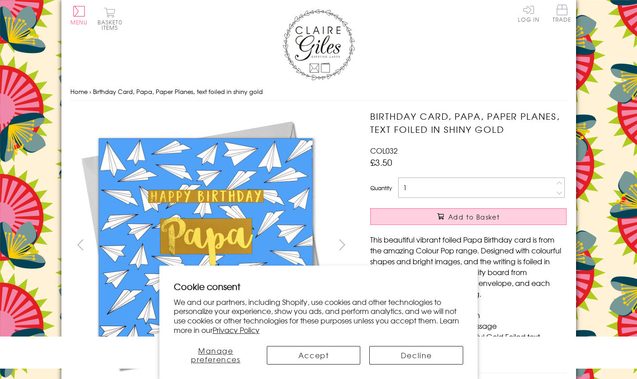 The height and width of the screenshot is (379, 637). I want to click on button: Basket0 items, so click(110, 19).